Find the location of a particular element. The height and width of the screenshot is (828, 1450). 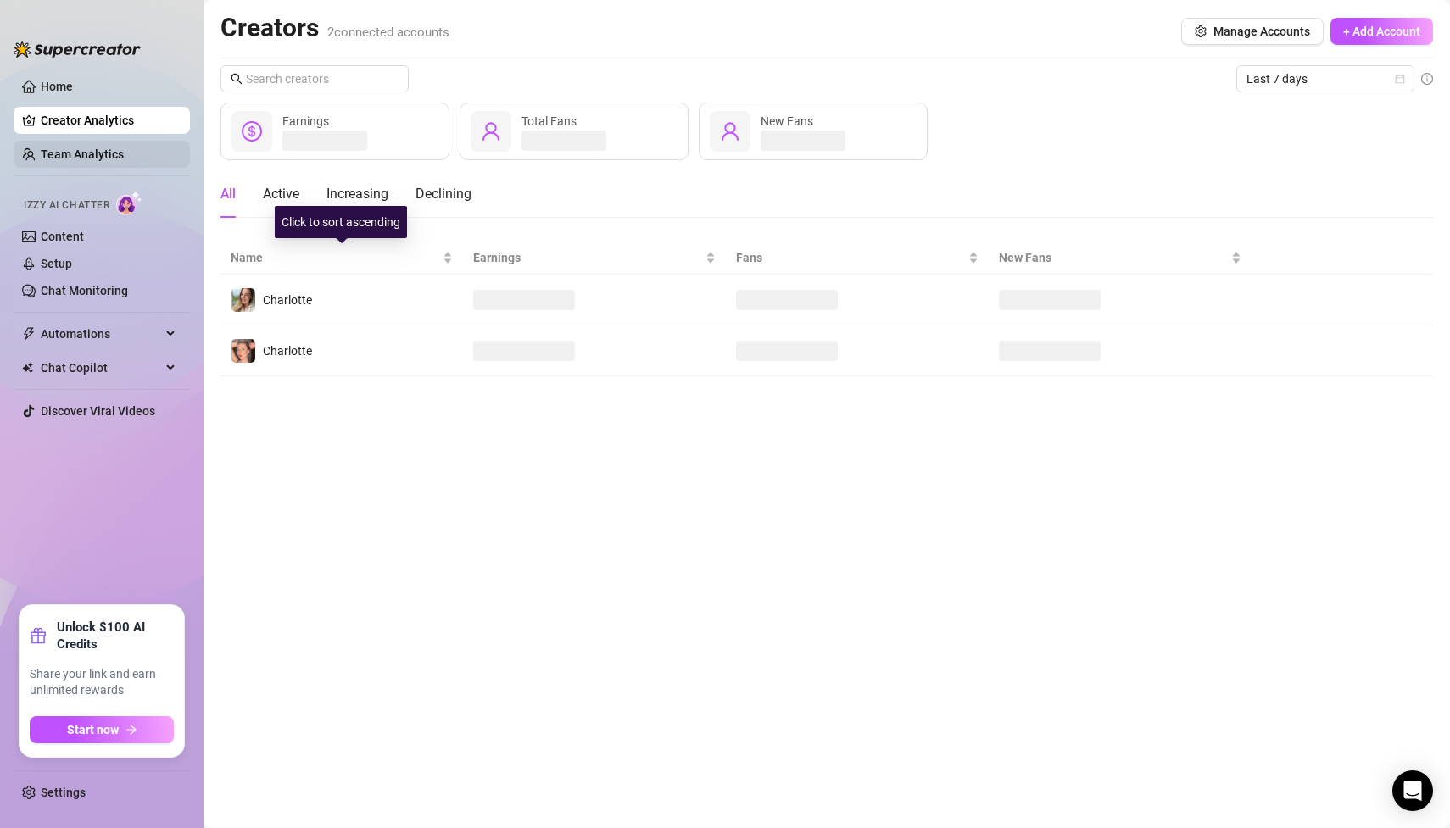

a: Team Analytics is located at coordinates (82, 154).